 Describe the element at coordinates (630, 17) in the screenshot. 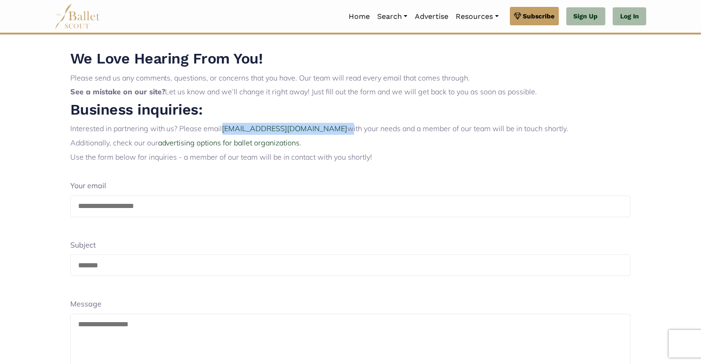

I see `a: Log In` at that location.